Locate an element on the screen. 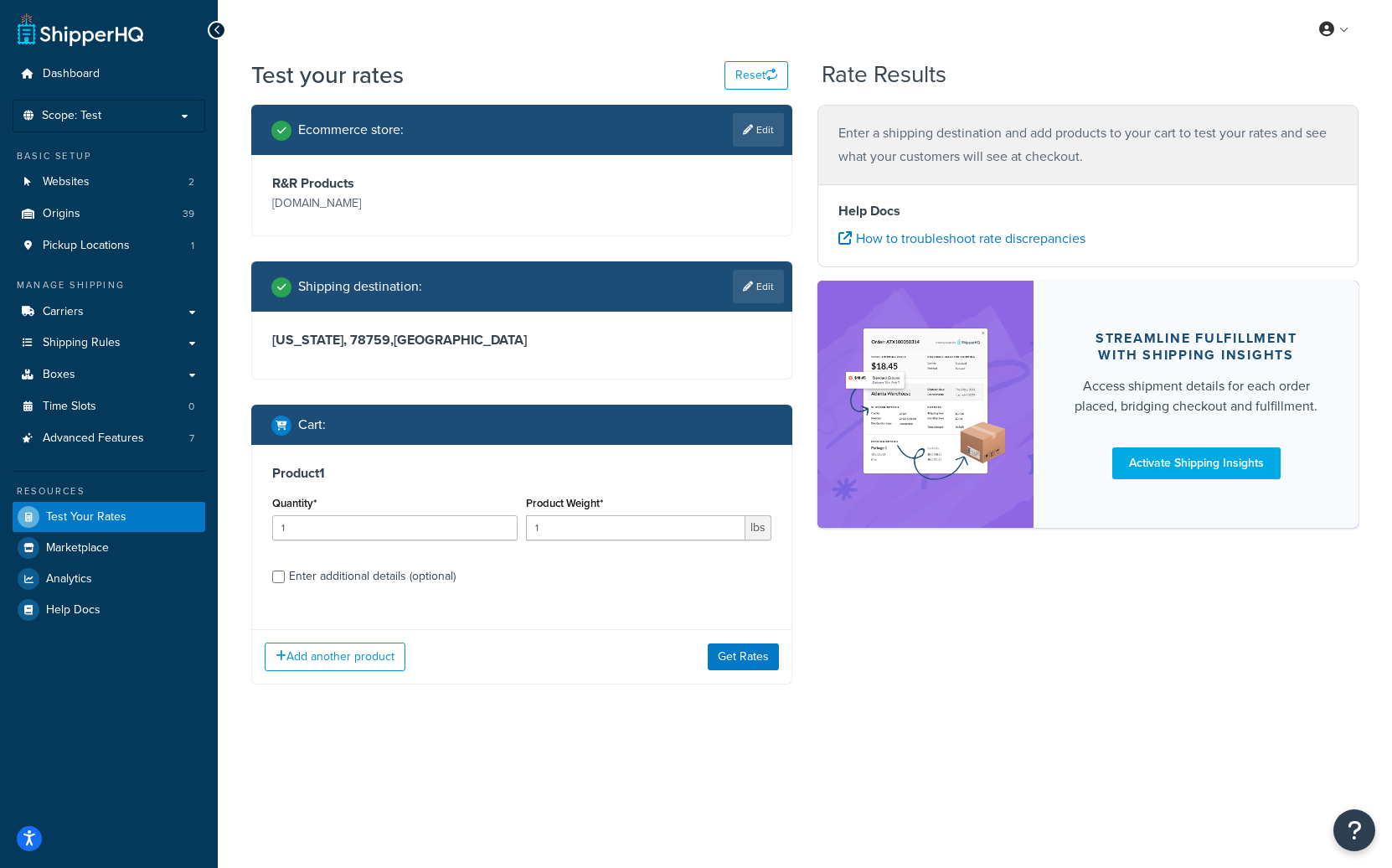 This screenshot has height=868, width=1392. button: Get Rates is located at coordinates (743, 656).